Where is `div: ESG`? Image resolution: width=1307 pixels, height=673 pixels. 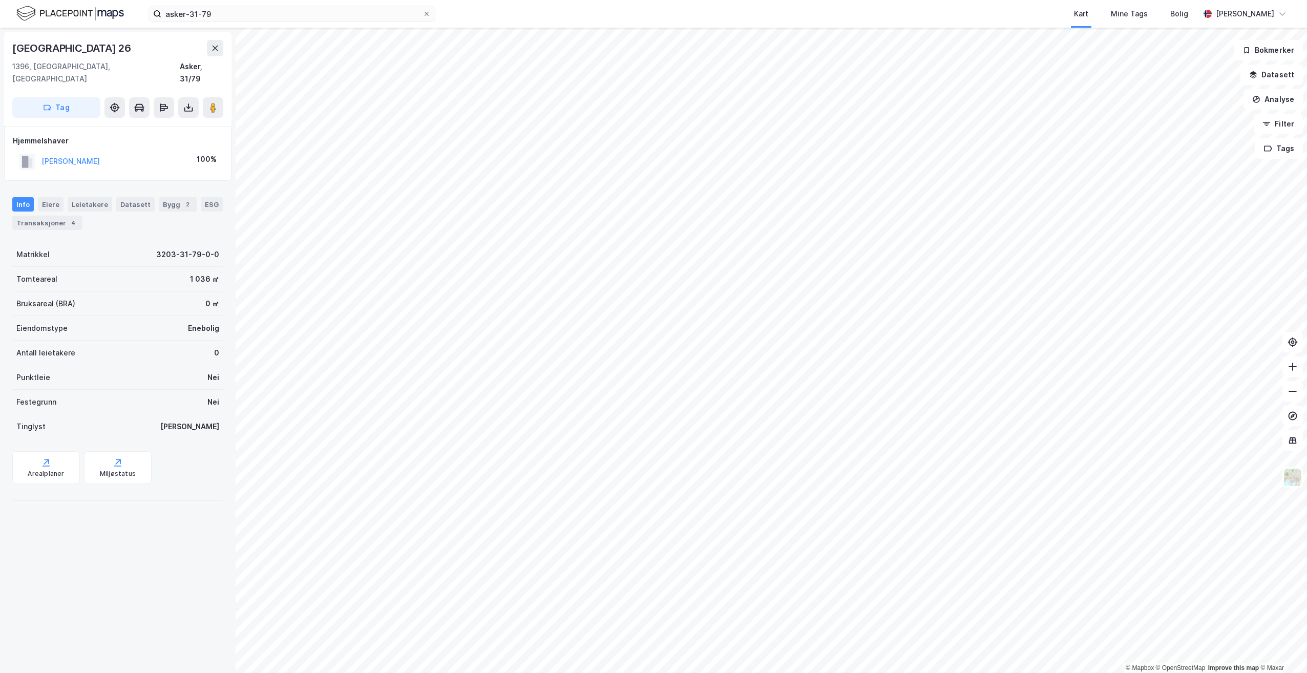
div: ESG is located at coordinates (211, 204).